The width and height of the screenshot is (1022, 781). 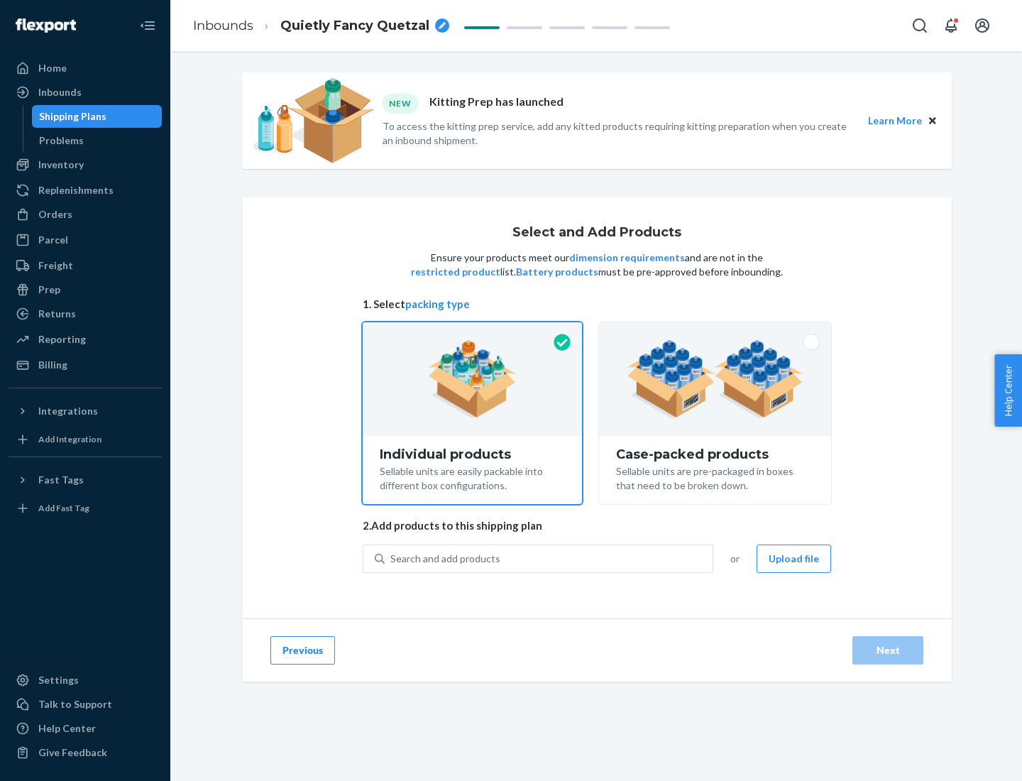 I want to click on div: Inventory, so click(x=61, y=165).